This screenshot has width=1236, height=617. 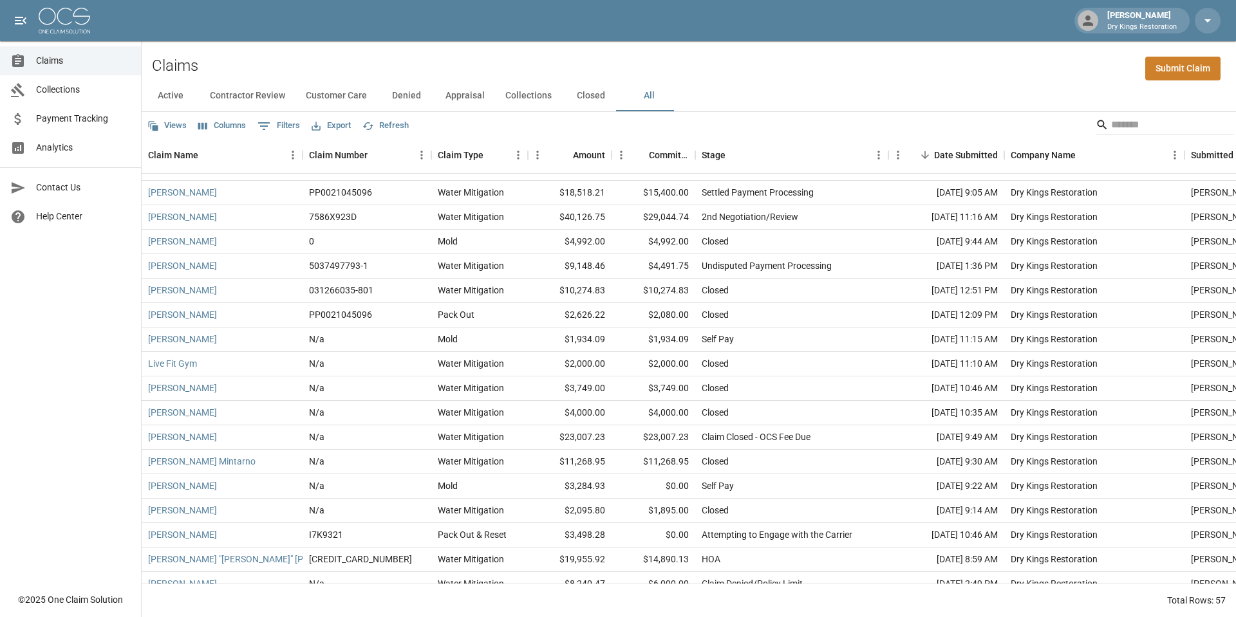 I want to click on div: $6,000.00, so click(x=653, y=585).